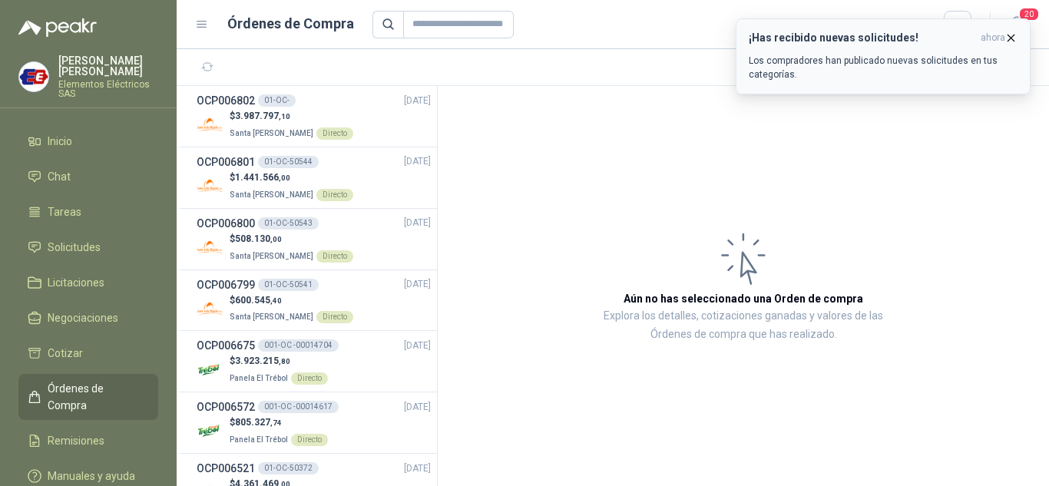  I want to click on h3: OCP006800, so click(226, 224).